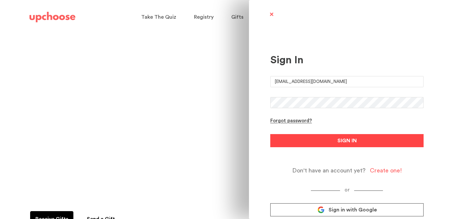  I want to click on span: Don't have an account yet?, so click(329, 170).